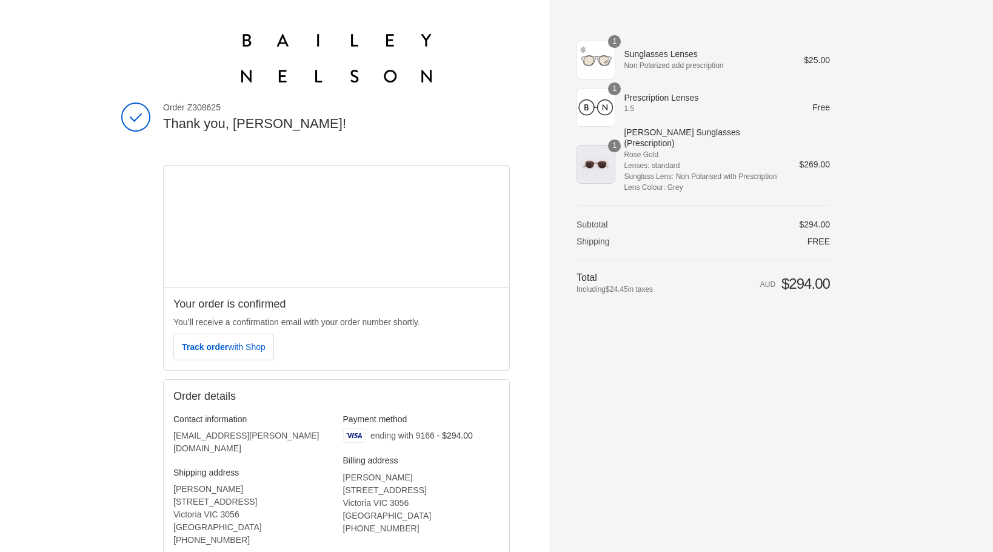 The width and height of the screenshot is (993, 552). What do you see at coordinates (637, 289) in the screenshot?
I see `span: Including in taxes` at bounding box center [637, 289].